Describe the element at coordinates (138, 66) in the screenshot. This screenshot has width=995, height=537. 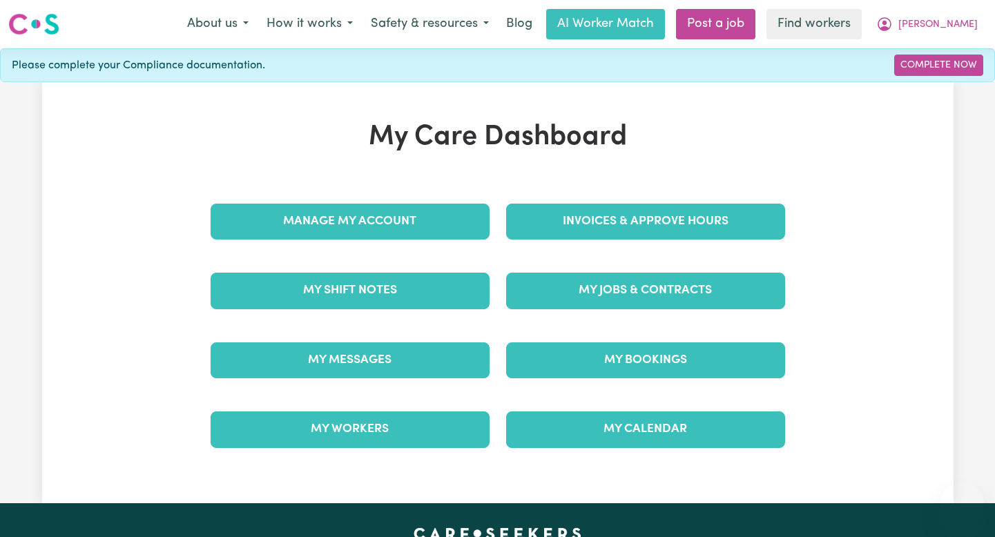
I see `span: Please complete your Compliance documentation.` at that location.